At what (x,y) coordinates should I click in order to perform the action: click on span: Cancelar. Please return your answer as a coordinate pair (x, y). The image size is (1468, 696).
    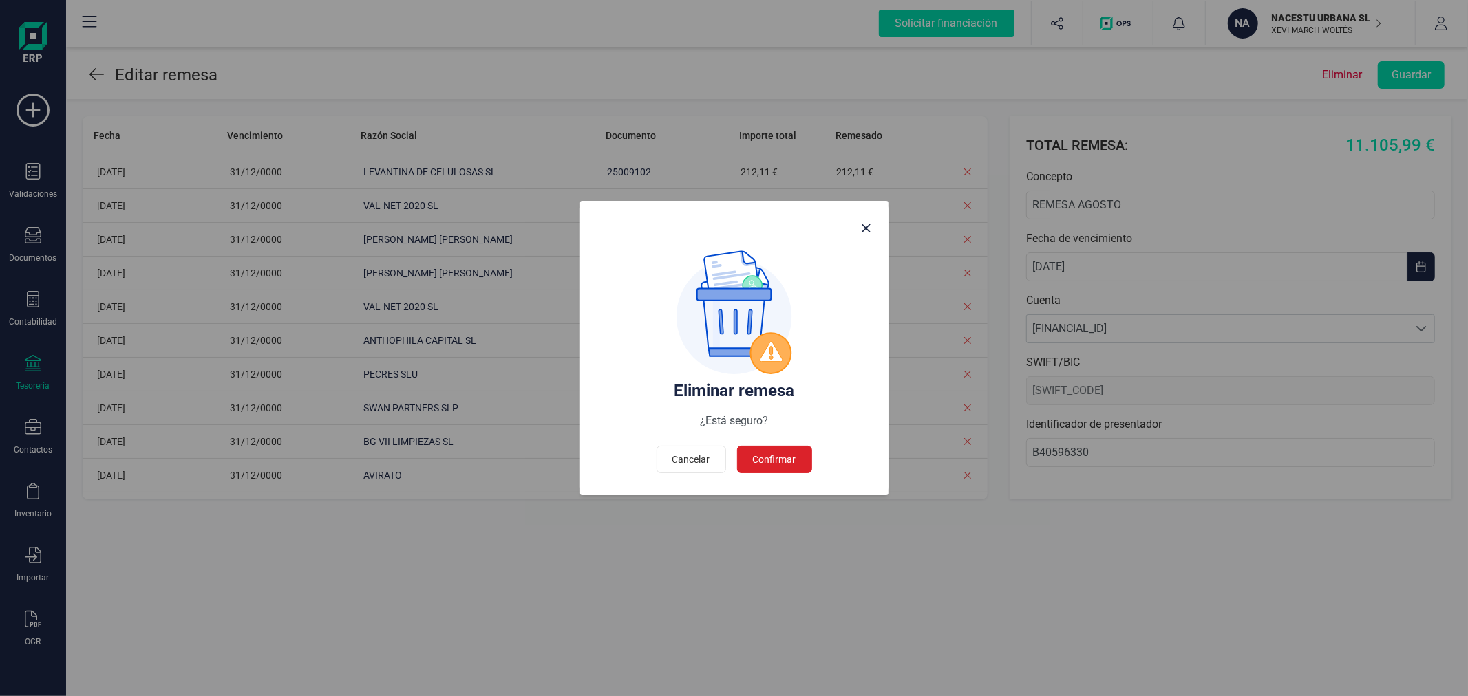
    Looking at the image, I should click on (691, 460).